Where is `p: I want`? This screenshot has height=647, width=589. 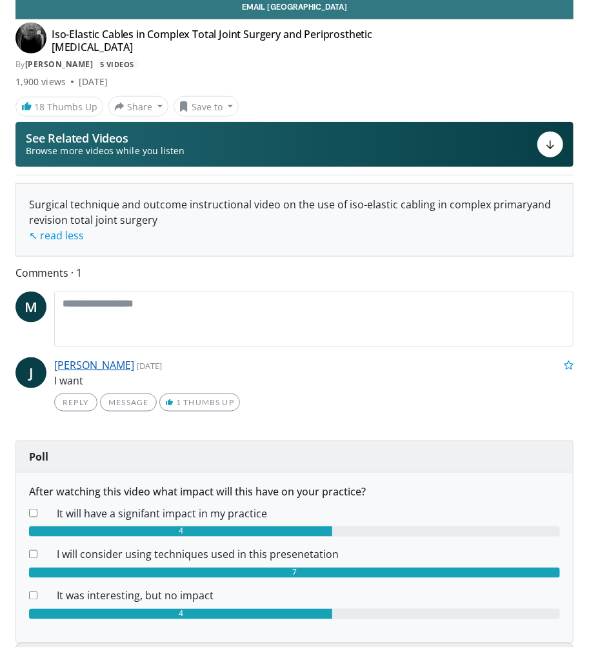 p: I want is located at coordinates (314, 381).